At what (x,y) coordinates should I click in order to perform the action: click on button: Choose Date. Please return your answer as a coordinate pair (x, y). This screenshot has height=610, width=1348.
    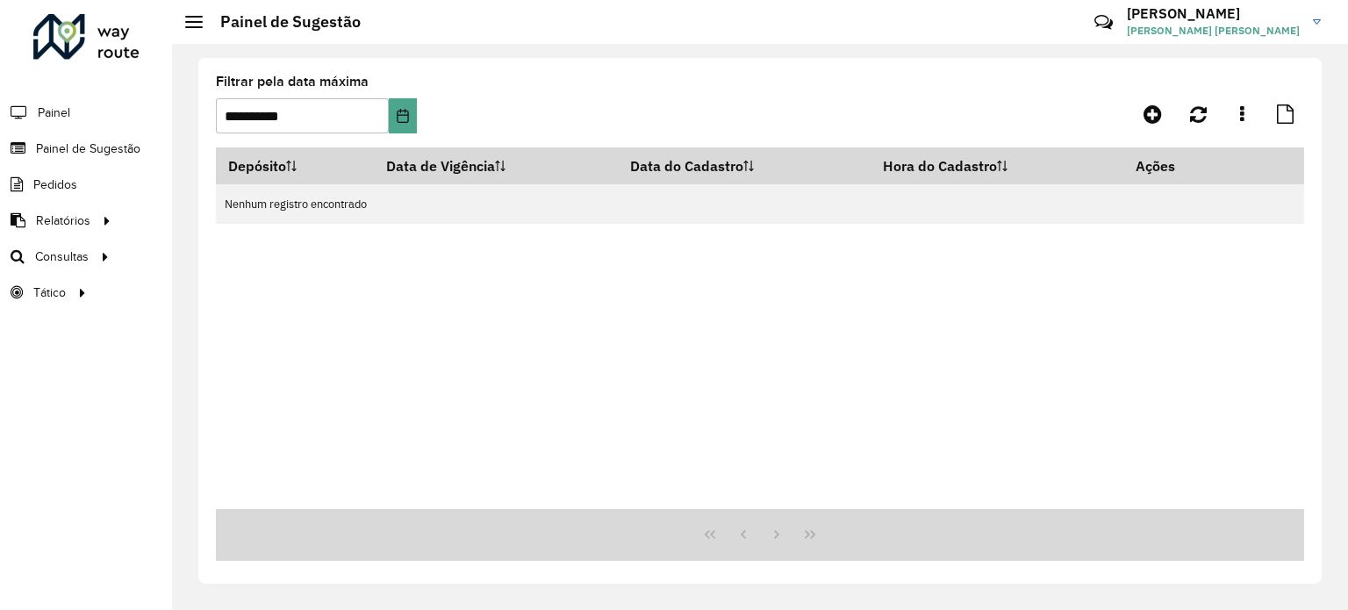
    Looking at the image, I should click on (403, 116).